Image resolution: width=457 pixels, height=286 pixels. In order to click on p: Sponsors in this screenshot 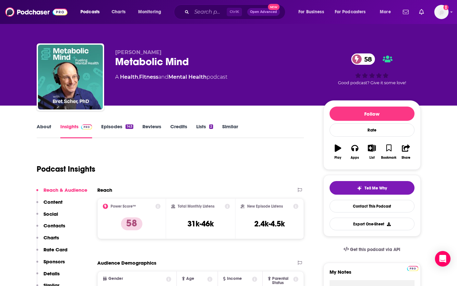, I will do `click(54, 262)`.